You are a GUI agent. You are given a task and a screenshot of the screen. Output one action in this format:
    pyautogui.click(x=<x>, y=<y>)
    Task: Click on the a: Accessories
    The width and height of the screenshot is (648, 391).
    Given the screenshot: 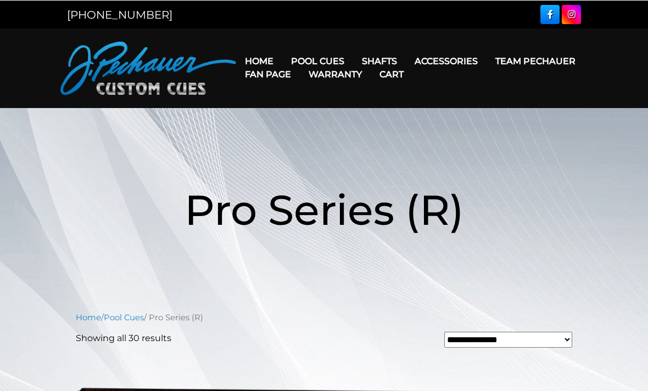 What is the action you would take?
    pyautogui.click(x=446, y=60)
    